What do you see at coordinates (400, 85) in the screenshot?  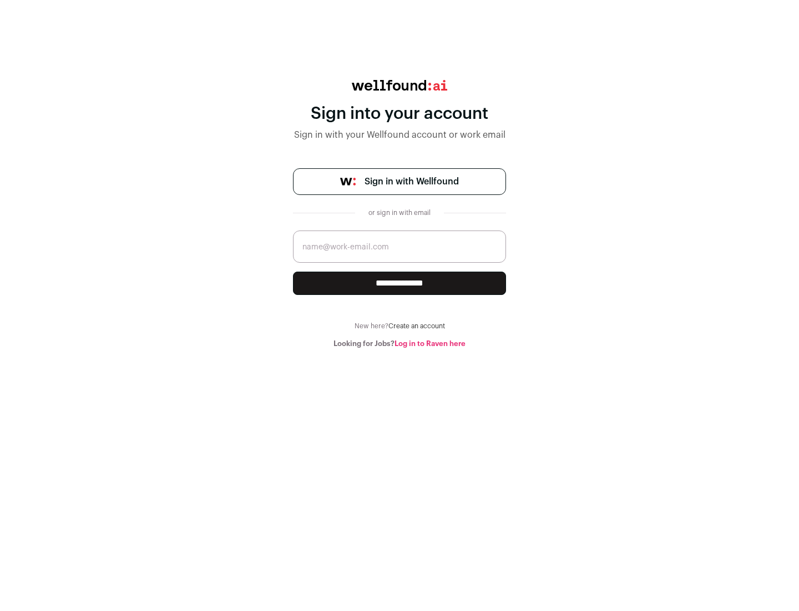 I see `img: wellfound:ai` at bounding box center [400, 85].